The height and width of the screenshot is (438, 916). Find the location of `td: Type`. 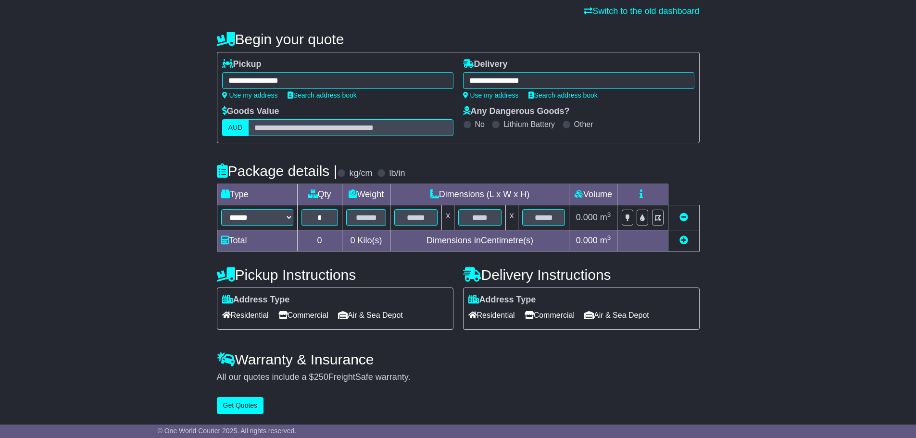

td: Type is located at coordinates (257, 195).